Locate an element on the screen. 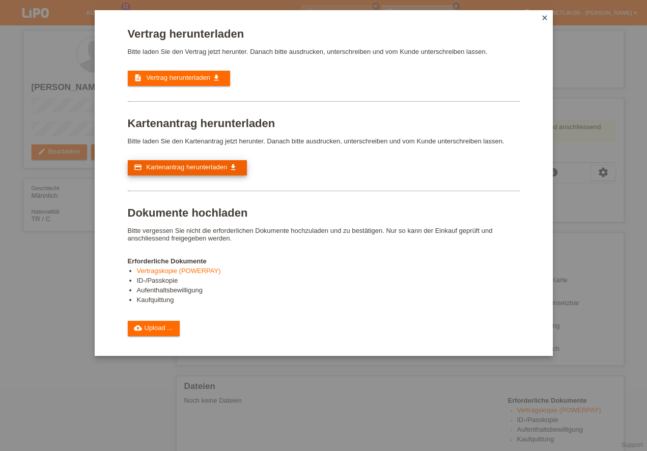 The height and width of the screenshot is (451, 647). i: cloud_upload is located at coordinates (138, 328).